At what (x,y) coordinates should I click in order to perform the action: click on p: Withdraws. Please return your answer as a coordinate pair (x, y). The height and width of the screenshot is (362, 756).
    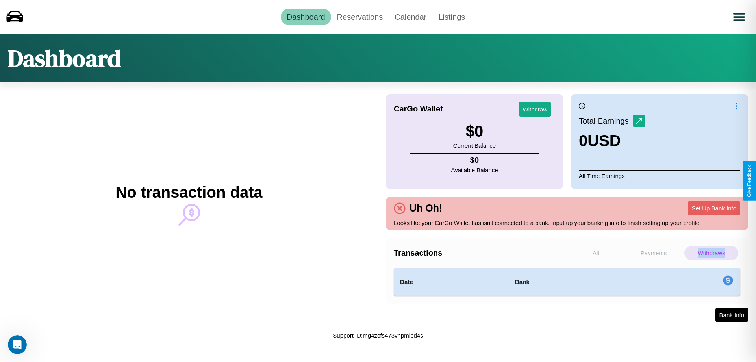
    Looking at the image, I should click on (711, 253).